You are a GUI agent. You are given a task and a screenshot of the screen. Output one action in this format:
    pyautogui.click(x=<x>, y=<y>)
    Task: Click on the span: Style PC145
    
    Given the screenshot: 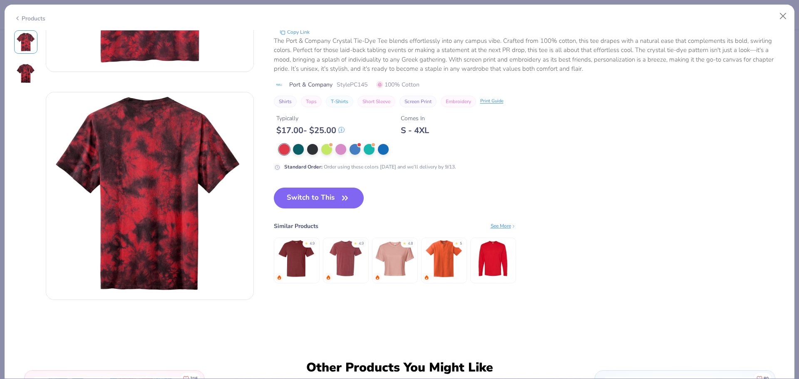 What is the action you would take?
    pyautogui.click(x=352, y=84)
    